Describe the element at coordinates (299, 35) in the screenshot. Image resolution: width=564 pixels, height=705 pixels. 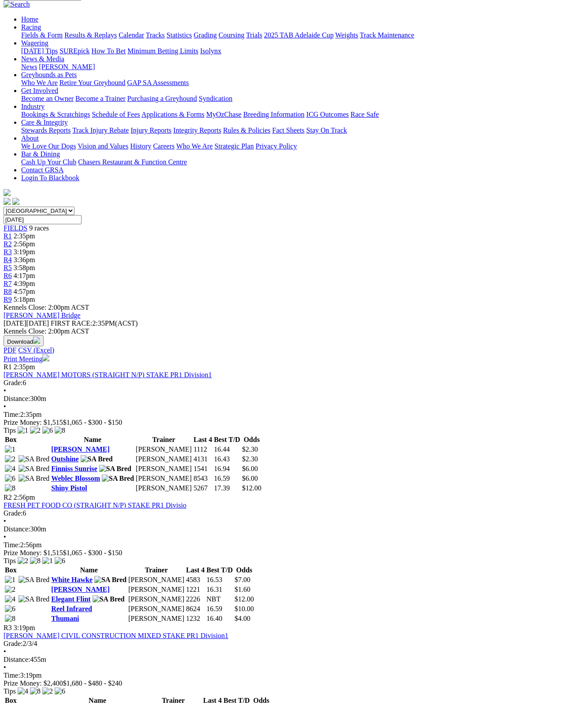
I see `a: 2025 TAB Adelaide Cup` at that location.